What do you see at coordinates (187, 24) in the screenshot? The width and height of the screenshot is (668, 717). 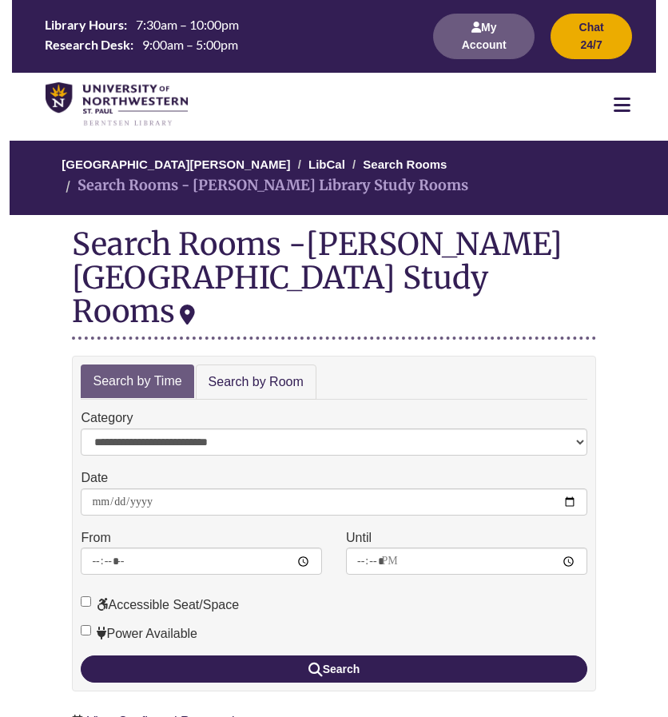 I see `span: 7:30am – 10:00pm` at bounding box center [187, 24].